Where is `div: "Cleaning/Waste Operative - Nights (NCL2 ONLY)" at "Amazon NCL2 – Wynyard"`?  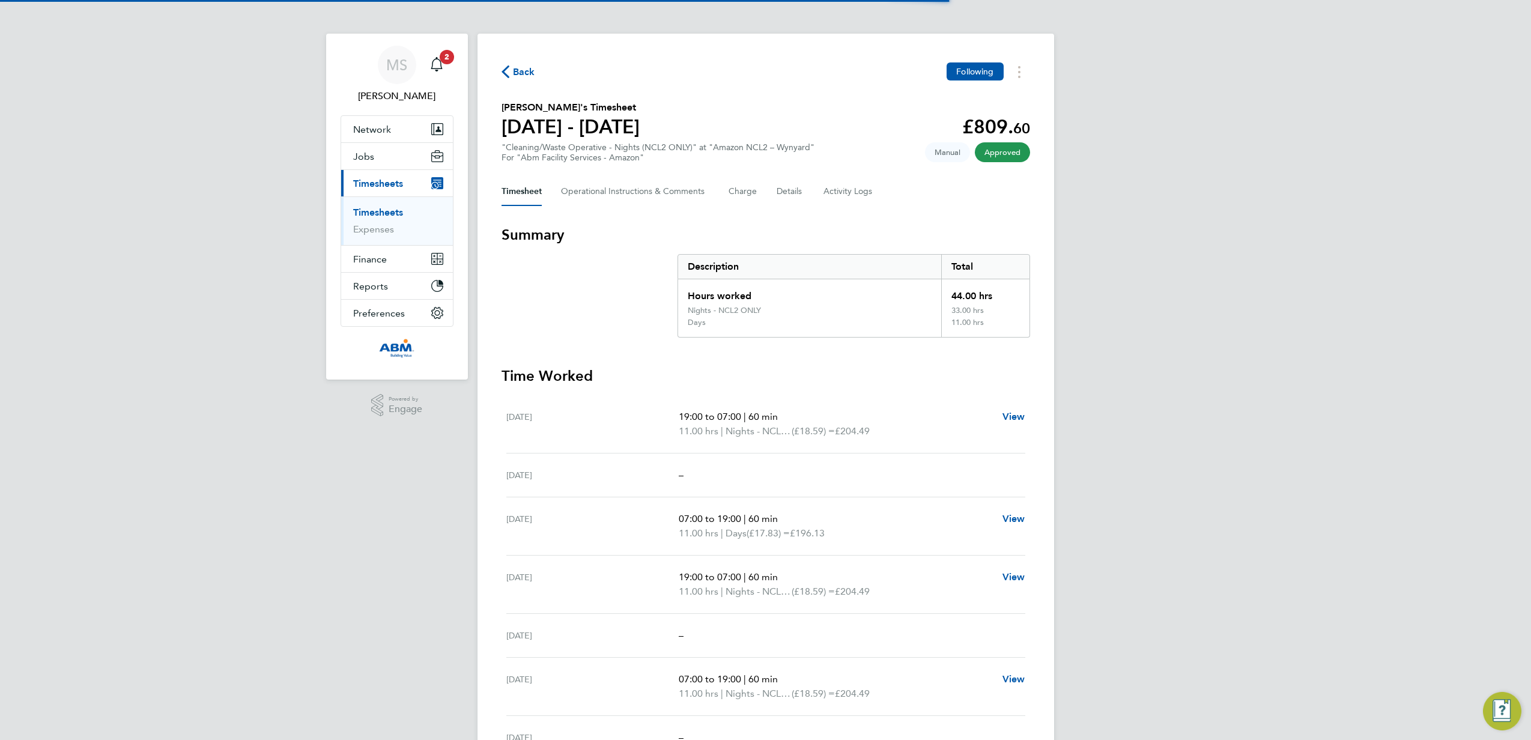
div: "Cleaning/Waste Operative - Nights (NCL2 ONLY)" at "Amazon NCL2 – Wynyard" is located at coordinates (658, 153).